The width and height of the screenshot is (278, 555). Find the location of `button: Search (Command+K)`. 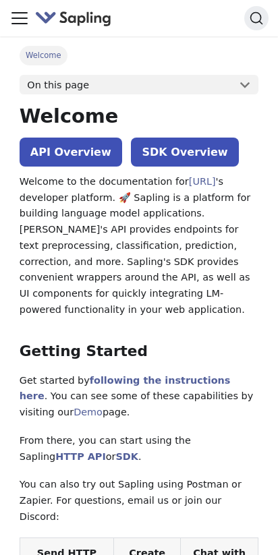

button: Search (Command+K) is located at coordinates (256, 18).